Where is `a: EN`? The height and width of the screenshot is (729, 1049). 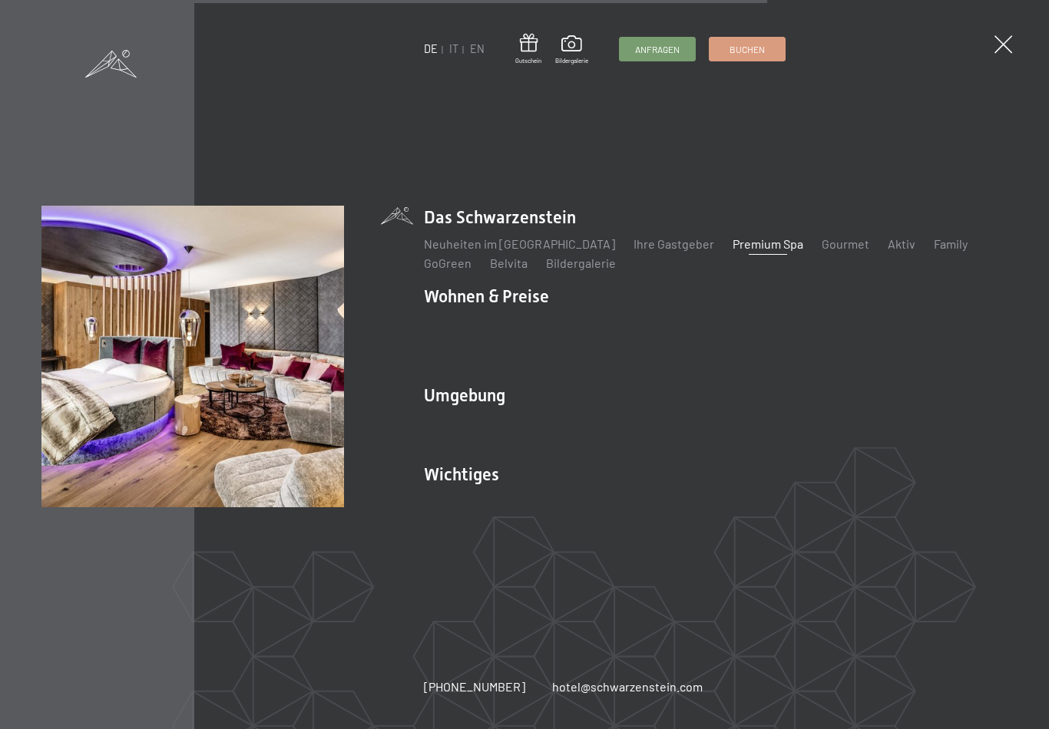
a: EN is located at coordinates (477, 48).